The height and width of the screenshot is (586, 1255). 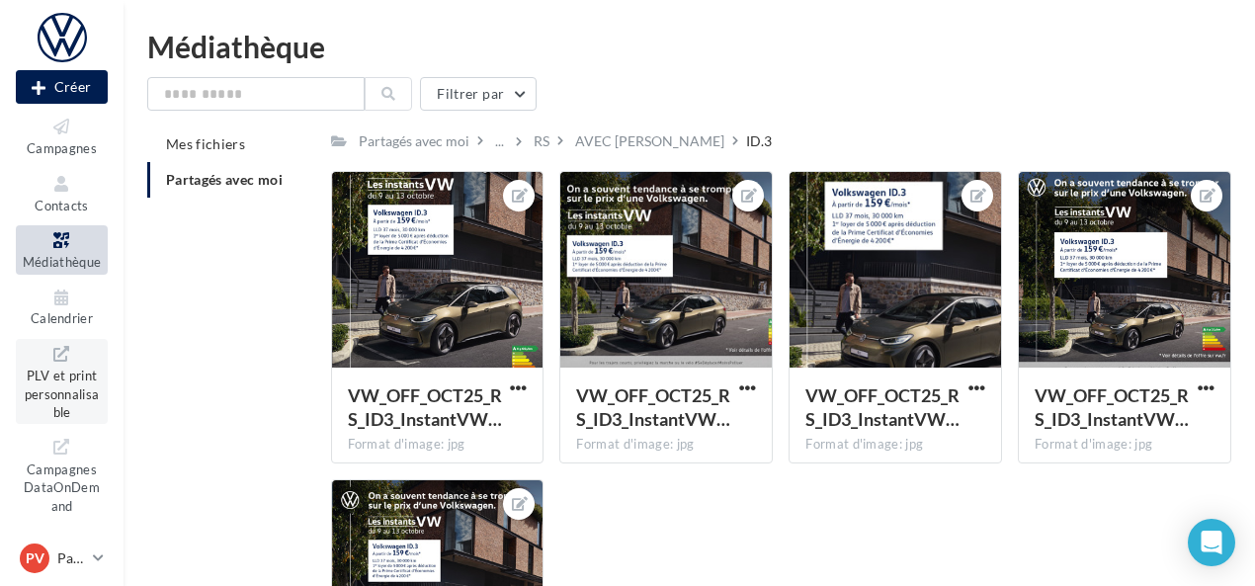 What do you see at coordinates (61, 306) in the screenshot?
I see `a: Calendrier` at bounding box center [61, 306].